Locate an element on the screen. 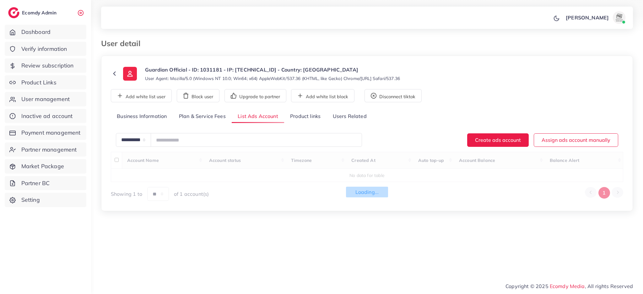 This screenshot has width=643, height=294. a: Setting is located at coordinates (45, 200).